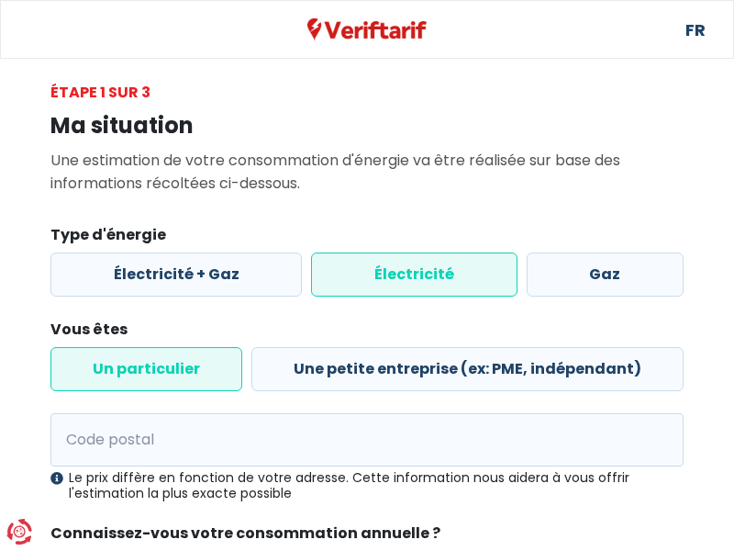 This screenshot has height=551, width=734. Describe the element at coordinates (467, 369) in the screenshot. I see `label: Une petite entreprise (ex: PME, indépendant)` at that location.